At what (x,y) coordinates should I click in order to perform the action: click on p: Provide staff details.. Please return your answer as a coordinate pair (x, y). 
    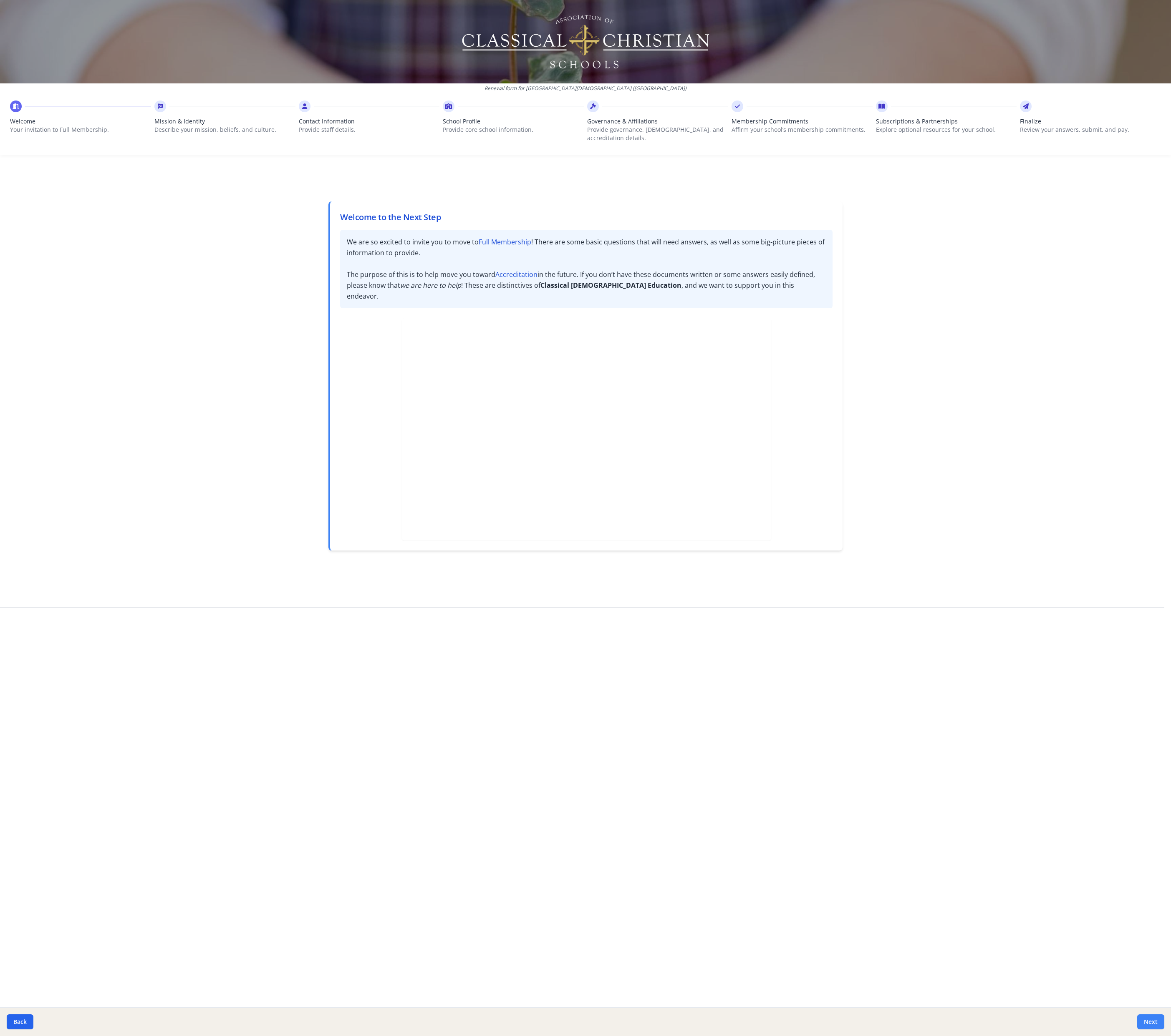
    Looking at the image, I should click on (369, 130).